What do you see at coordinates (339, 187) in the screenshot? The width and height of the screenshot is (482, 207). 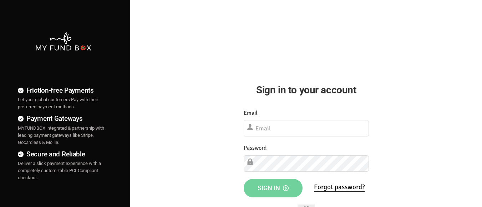 I see `a: Forgot password?` at bounding box center [339, 187].